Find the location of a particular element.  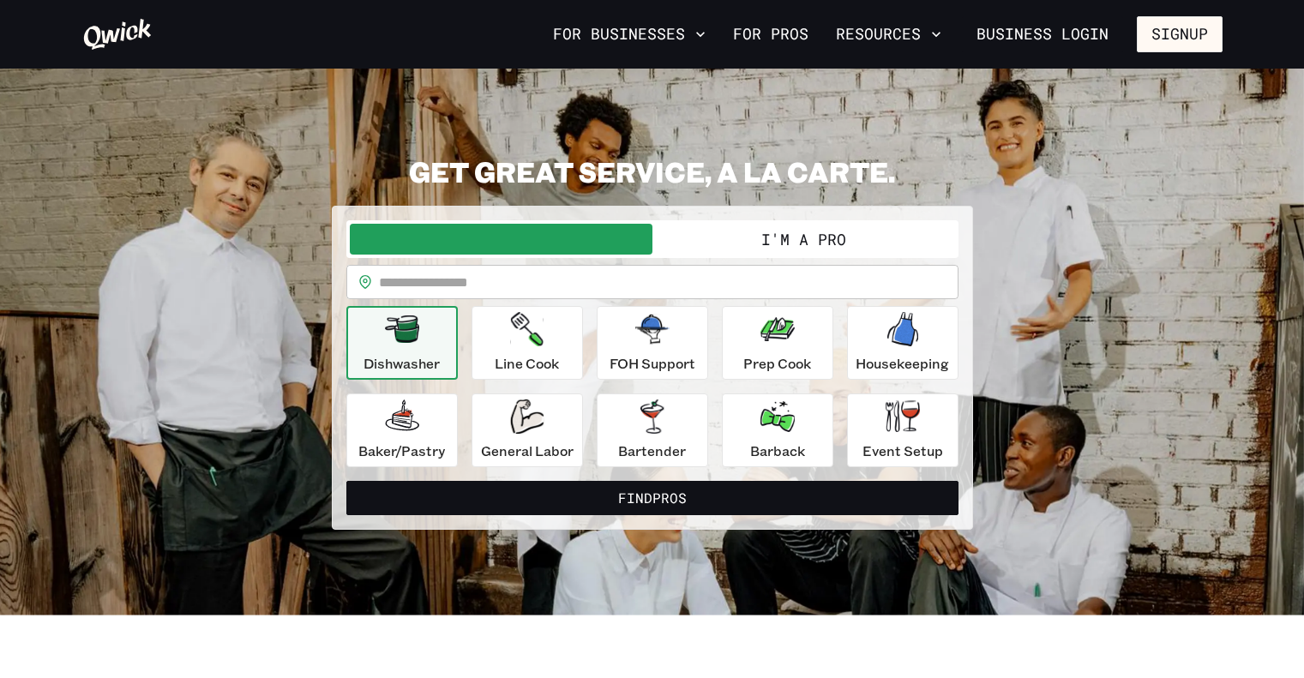

button: Bartender is located at coordinates (652, 430).